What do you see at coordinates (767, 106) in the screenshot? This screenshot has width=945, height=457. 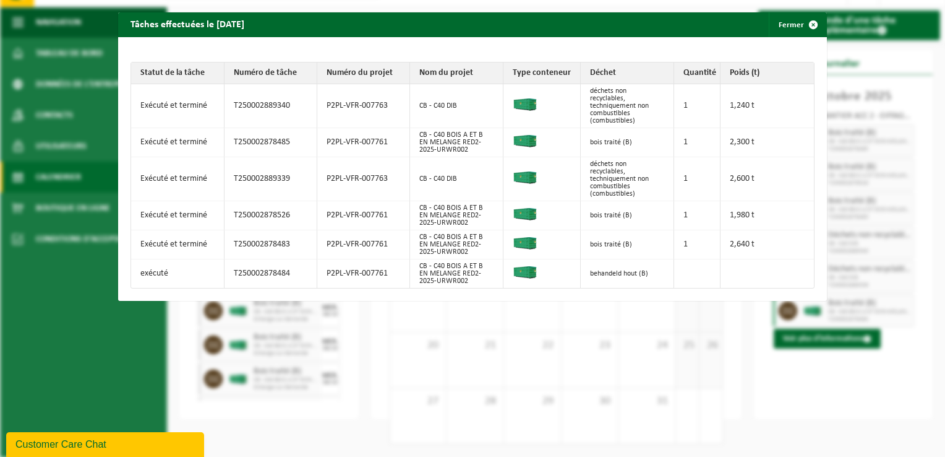 I see `td: 1,240 t` at bounding box center [767, 106].